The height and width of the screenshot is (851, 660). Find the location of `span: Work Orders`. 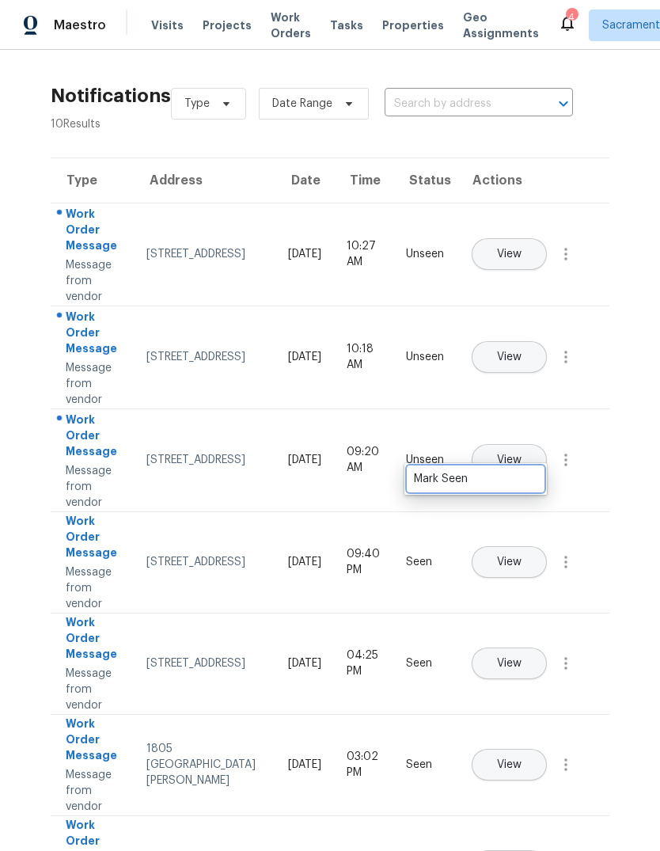

span: Work Orders is located at coordinates (291, 25).